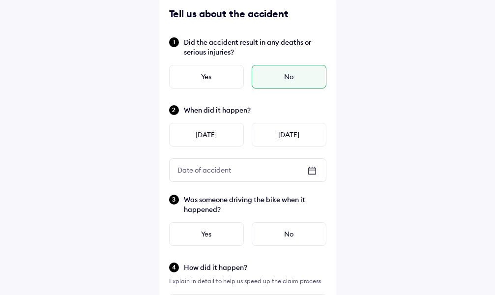 This screenshot has height=295, width=495. Describe the element at coordinates (248, 281) in the screenshot. I see `div: Explain in detail to help us speed up the claim process` at that location.